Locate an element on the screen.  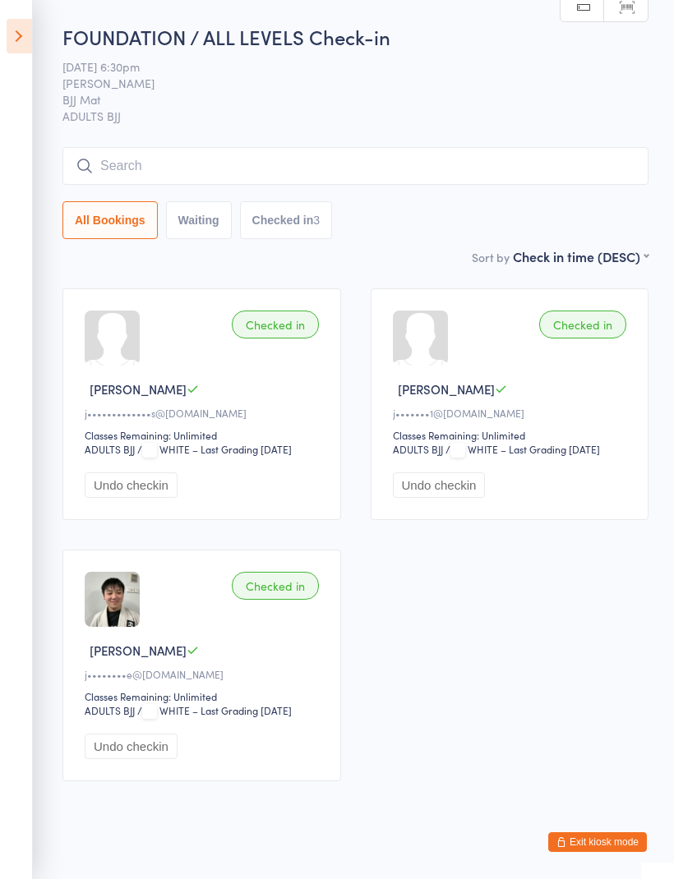
input: Search is located at coordinates (355, 166).